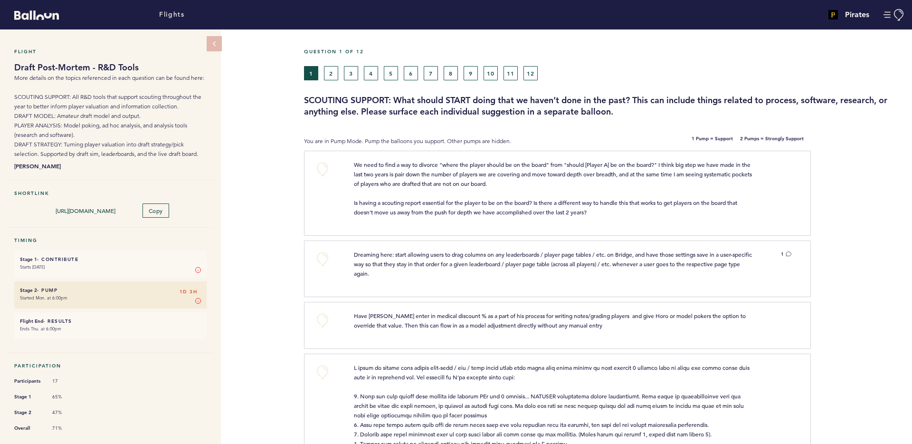  I want to click on h6: - Pump, so click(110, 290).